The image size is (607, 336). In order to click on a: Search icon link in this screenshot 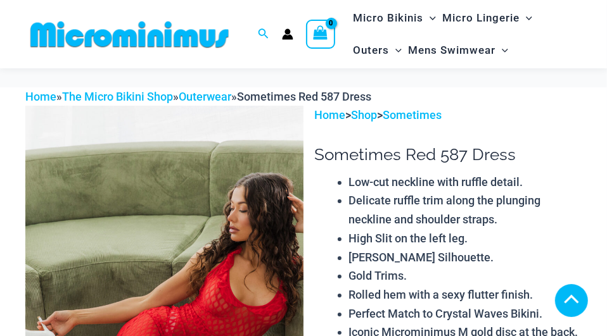, I will do `click(264, 34)`.